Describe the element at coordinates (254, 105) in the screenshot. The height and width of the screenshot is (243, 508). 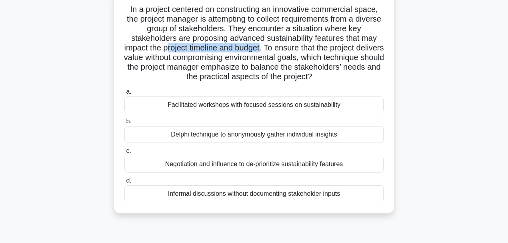
I see `div: Facilitated workshops with focused sessions on sustainability` at that location.